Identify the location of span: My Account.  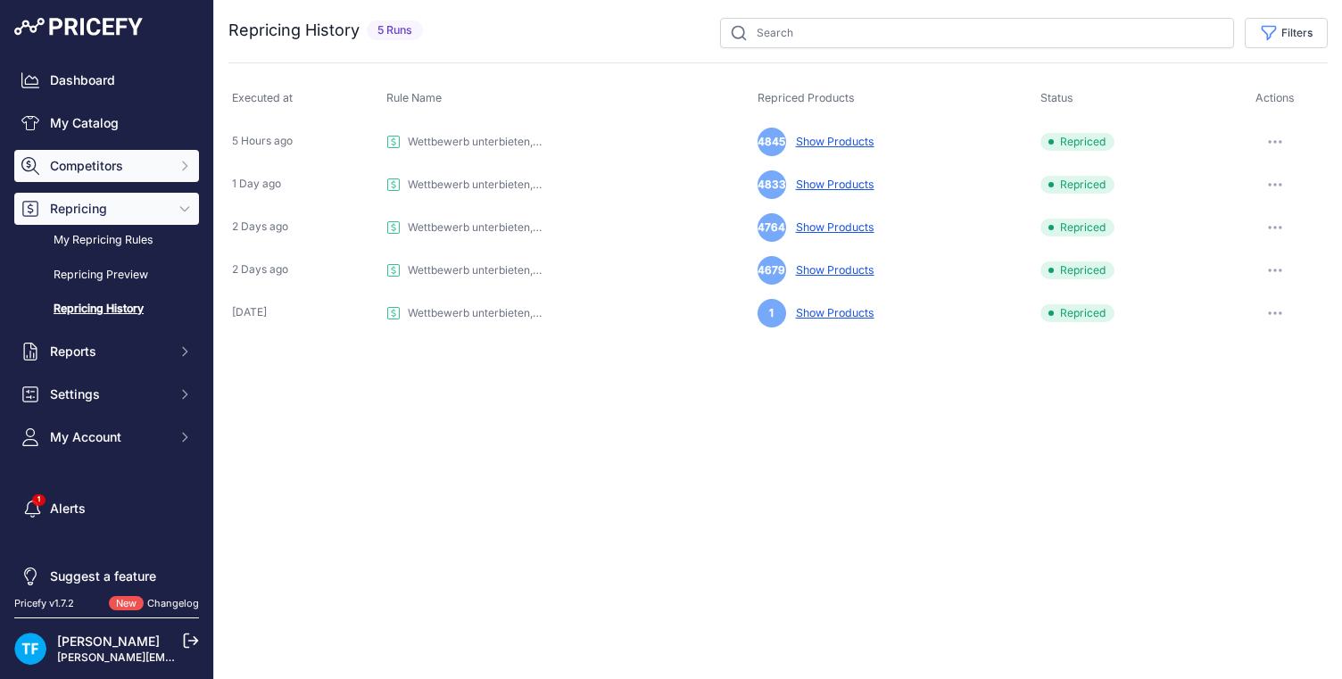
(108, 437).